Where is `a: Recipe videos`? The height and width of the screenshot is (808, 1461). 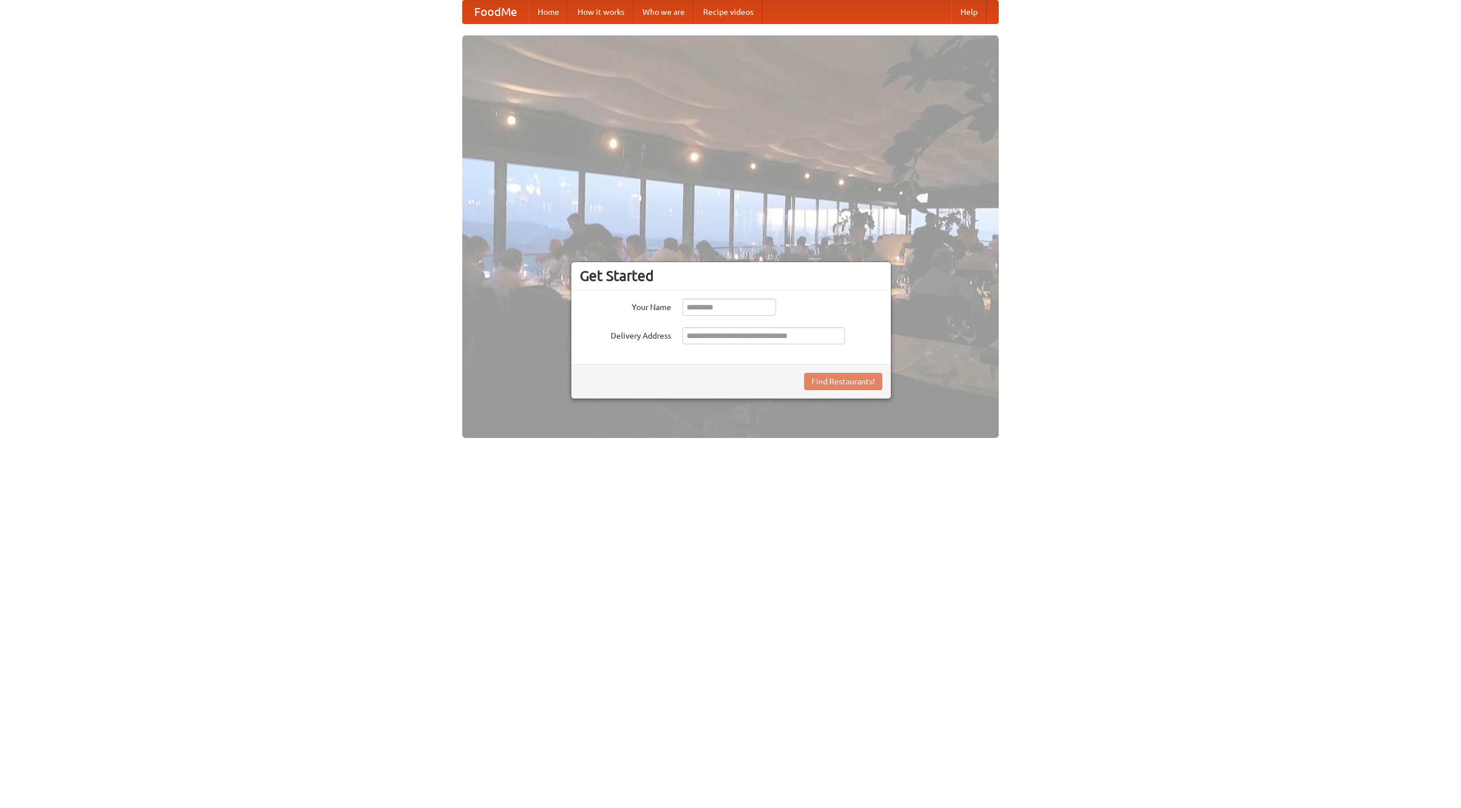 a: Recipe videos is located at coordinates (728, 12).